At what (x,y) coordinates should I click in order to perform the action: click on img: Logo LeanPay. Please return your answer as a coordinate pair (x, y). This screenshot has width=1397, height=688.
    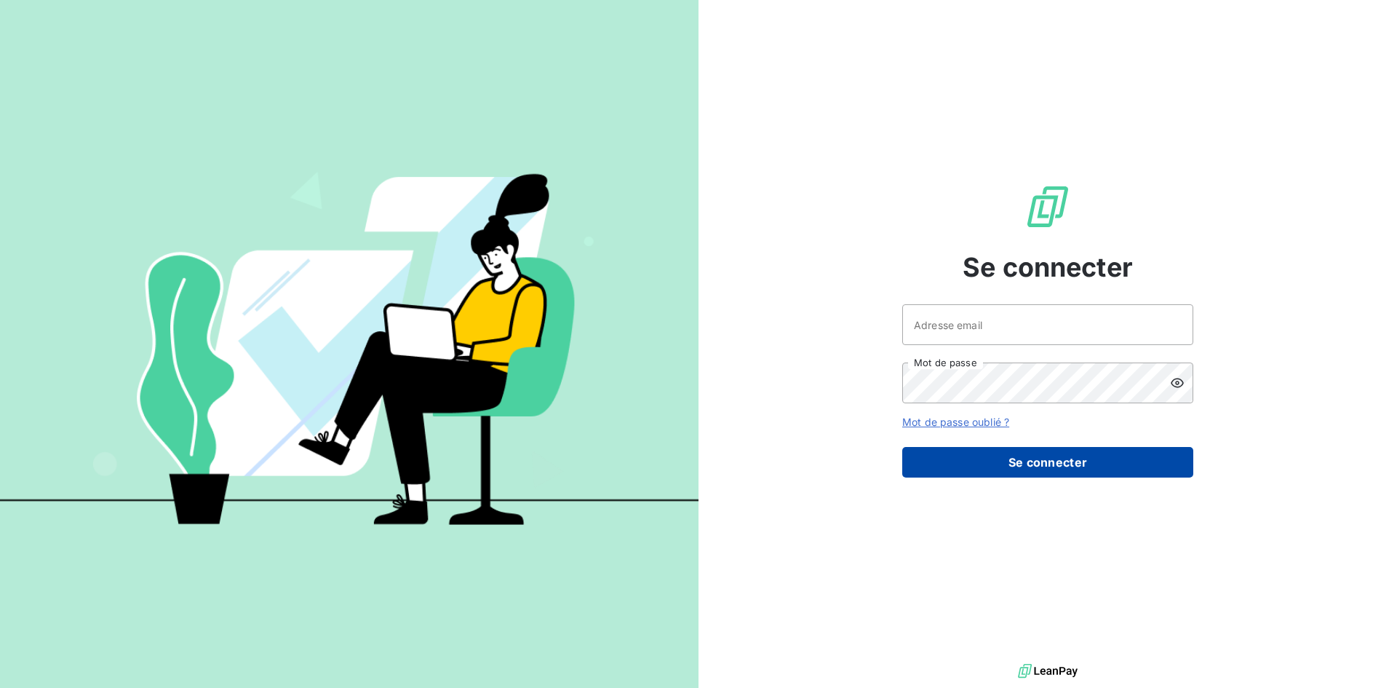
    Looking at the image, I should click on (1048, 207).